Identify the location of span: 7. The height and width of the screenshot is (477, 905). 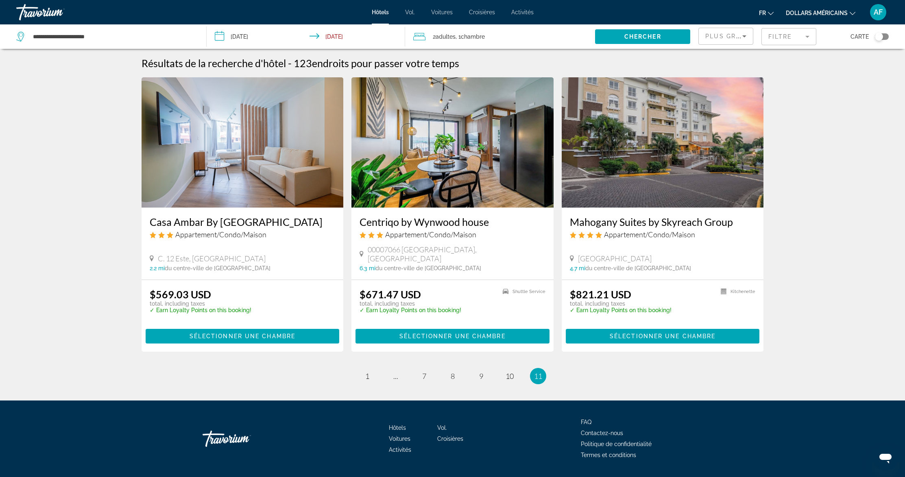
(424, 376).